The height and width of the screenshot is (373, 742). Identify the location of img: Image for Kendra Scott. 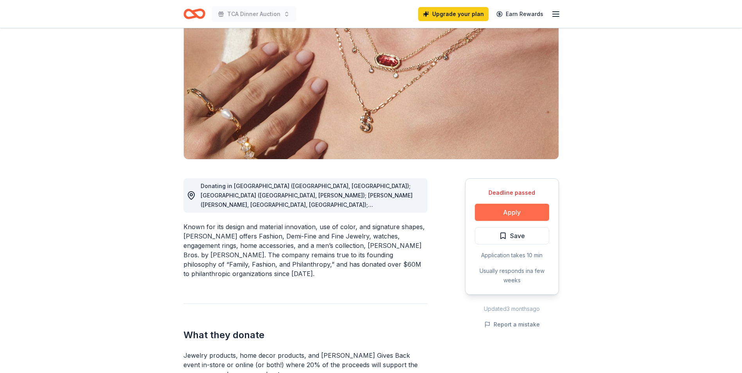
(371, 84).